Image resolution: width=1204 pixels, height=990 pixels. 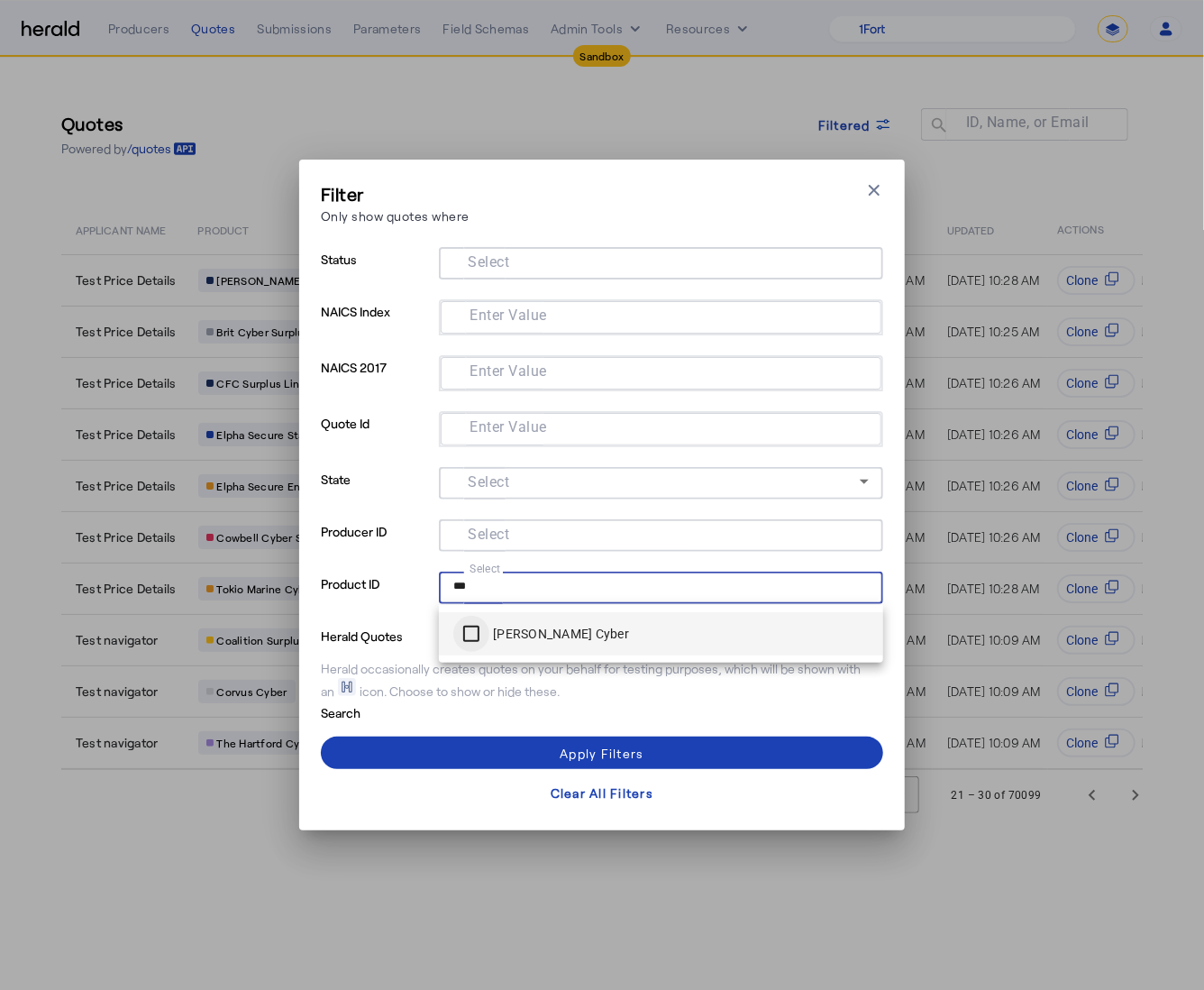 I want to click on button: Clear All Filters, so click(x=602, y=793).